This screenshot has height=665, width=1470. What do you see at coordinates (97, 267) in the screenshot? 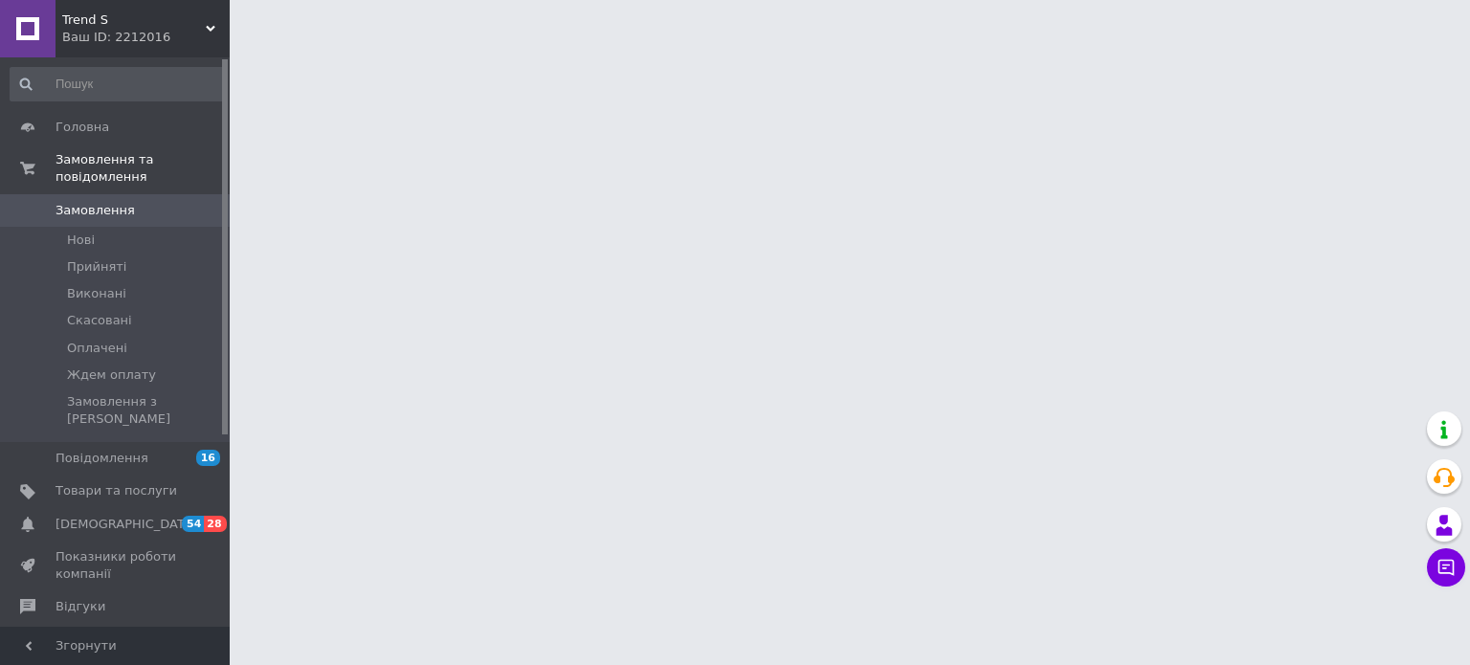
I see `span: Прийняті` at bounding box center [97, 267].